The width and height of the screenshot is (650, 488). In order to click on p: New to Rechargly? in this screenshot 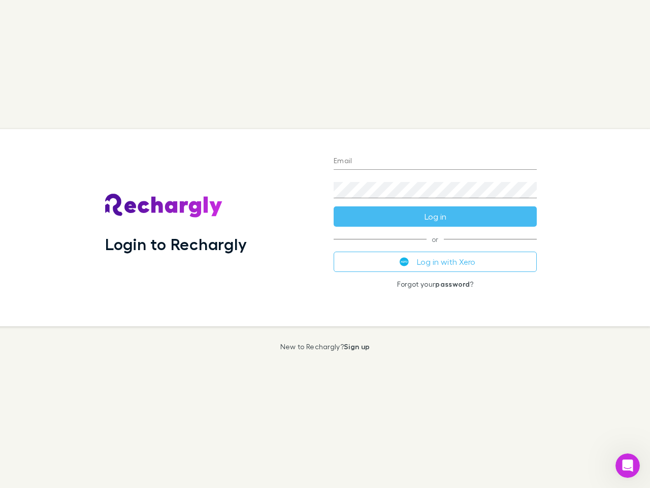, I will do `click(325, 347)`.